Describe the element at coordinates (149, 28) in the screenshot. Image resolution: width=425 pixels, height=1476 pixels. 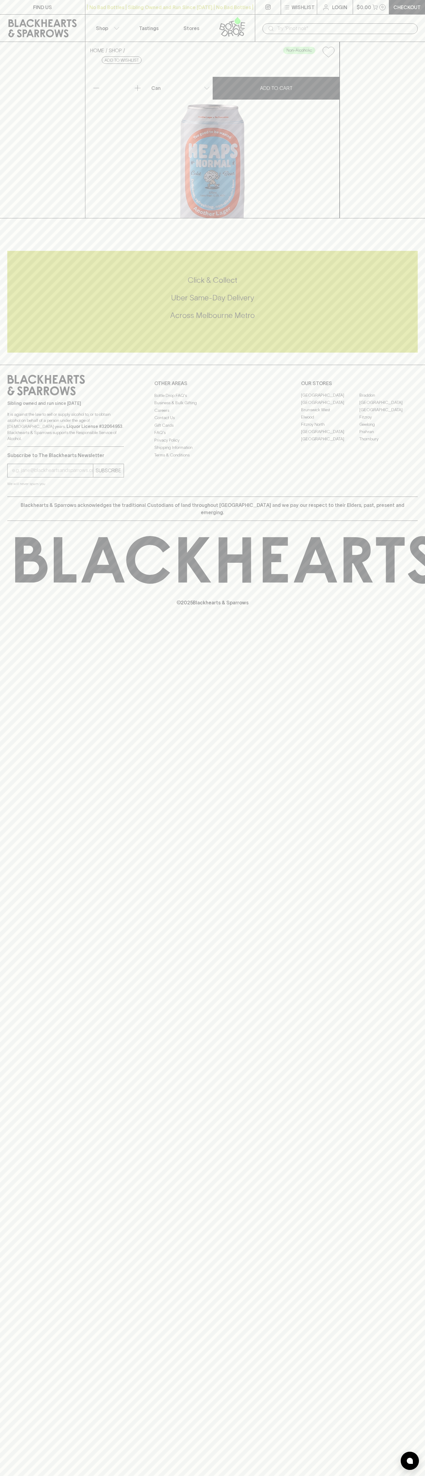
I see `p: Tastings` at that location.